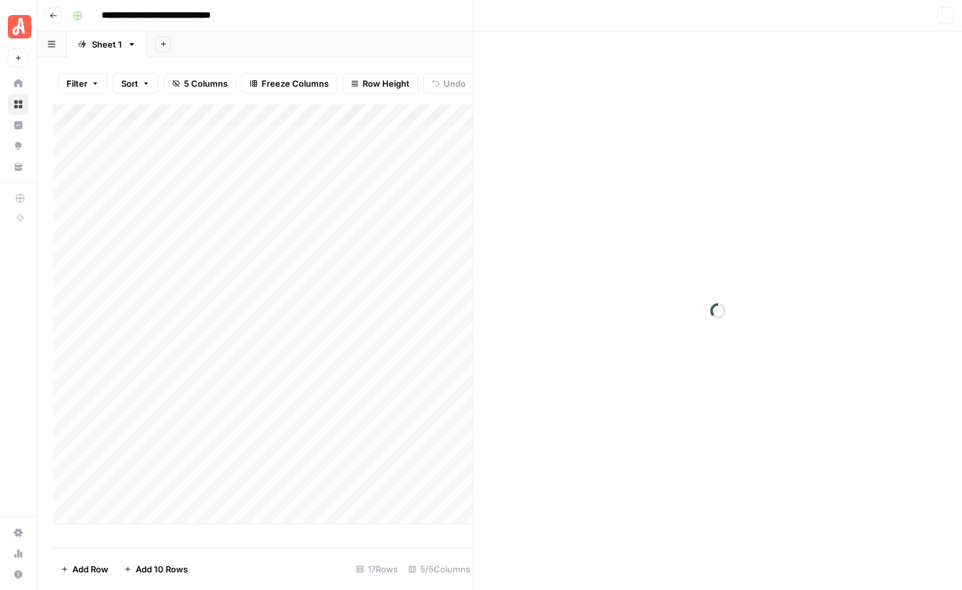 This screenshot has width=962, height=590. Describe the element at coordinates (380, 83) in the screenshot. I see `button: Row Height` at that location.